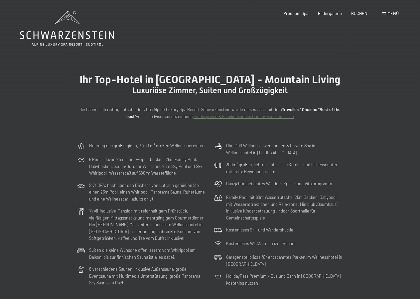 This screenshot has width=420, height=299. What do you see at coordinates (147, 224) in the screenshot?
I see `p: ¾ All-inclusive-Pension mit reichhaltigem Frühstück, vielfältigen Mittagssnacks und mehrgängigem ...` at bounding box center [147, 224].